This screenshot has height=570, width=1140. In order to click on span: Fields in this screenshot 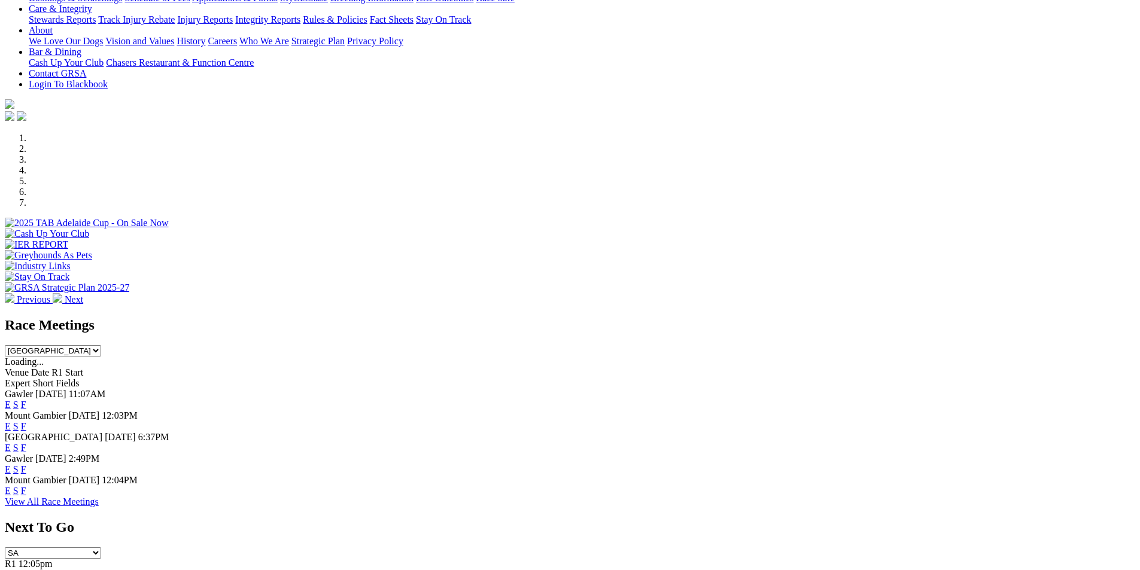, I will do `click(67, 383)`.